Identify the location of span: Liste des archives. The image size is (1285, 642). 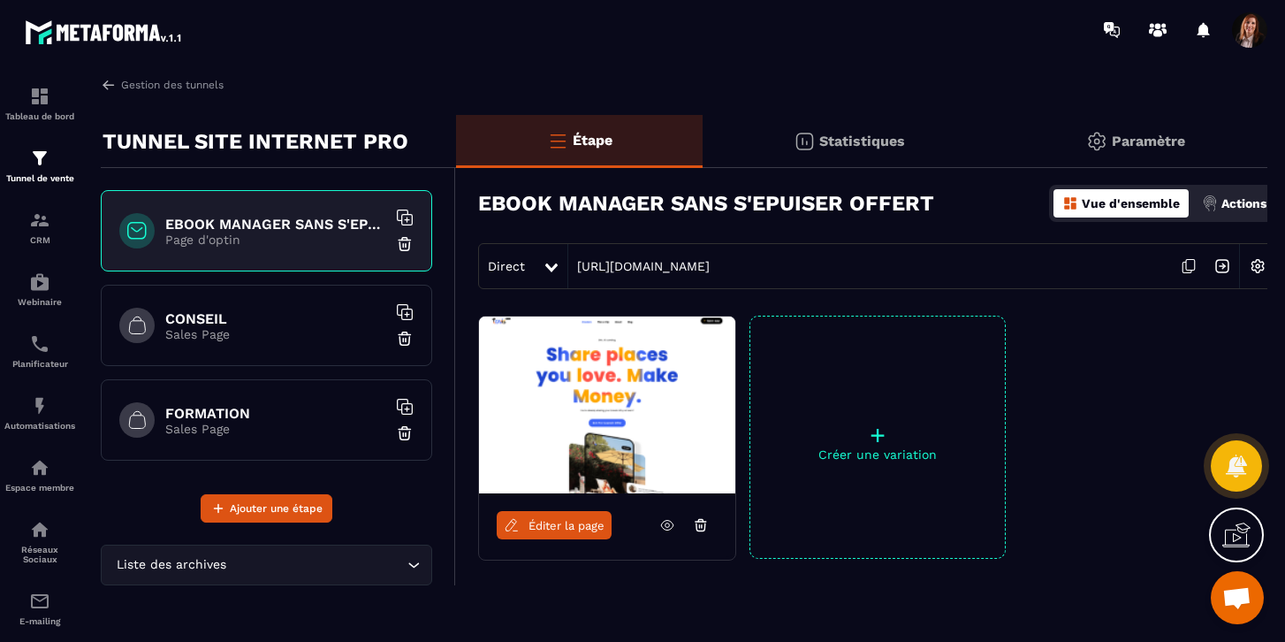
(171, 565).